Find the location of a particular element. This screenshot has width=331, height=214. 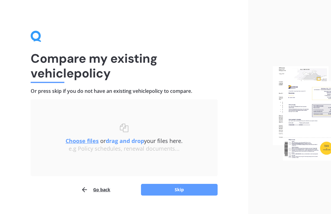

u: Choose files is located at coordinates (82, 141).